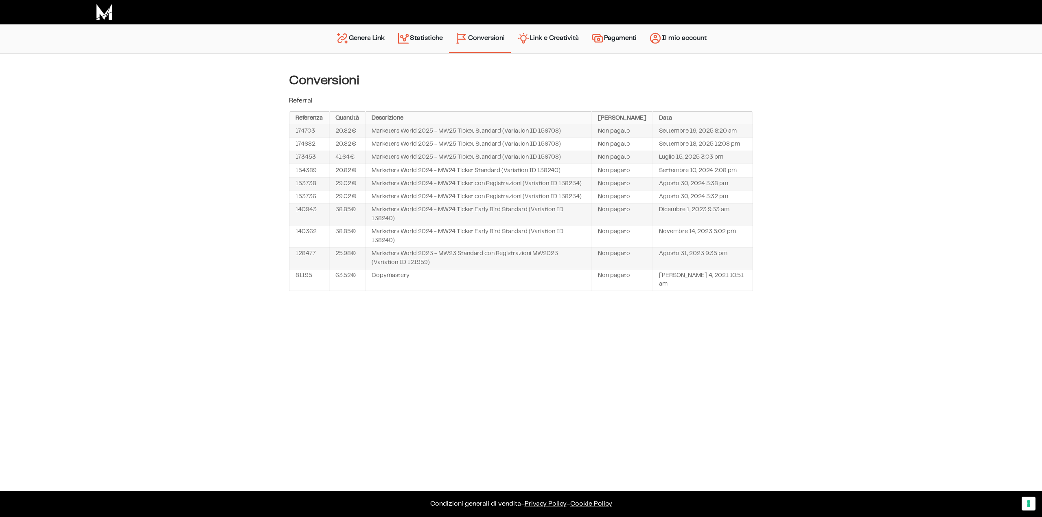 The image size is (1042, 517). Describe the element at coordinates (521, 81) in the screenshot. I see `h4: Conversioni` at that location.